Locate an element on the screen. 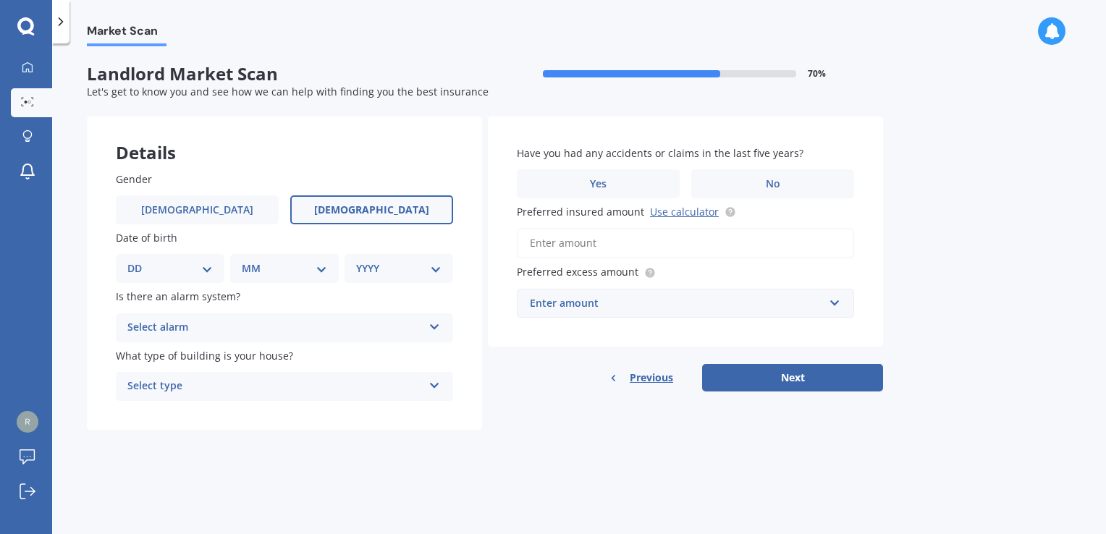  a: Use calculator is located at coordinates (684, 211).